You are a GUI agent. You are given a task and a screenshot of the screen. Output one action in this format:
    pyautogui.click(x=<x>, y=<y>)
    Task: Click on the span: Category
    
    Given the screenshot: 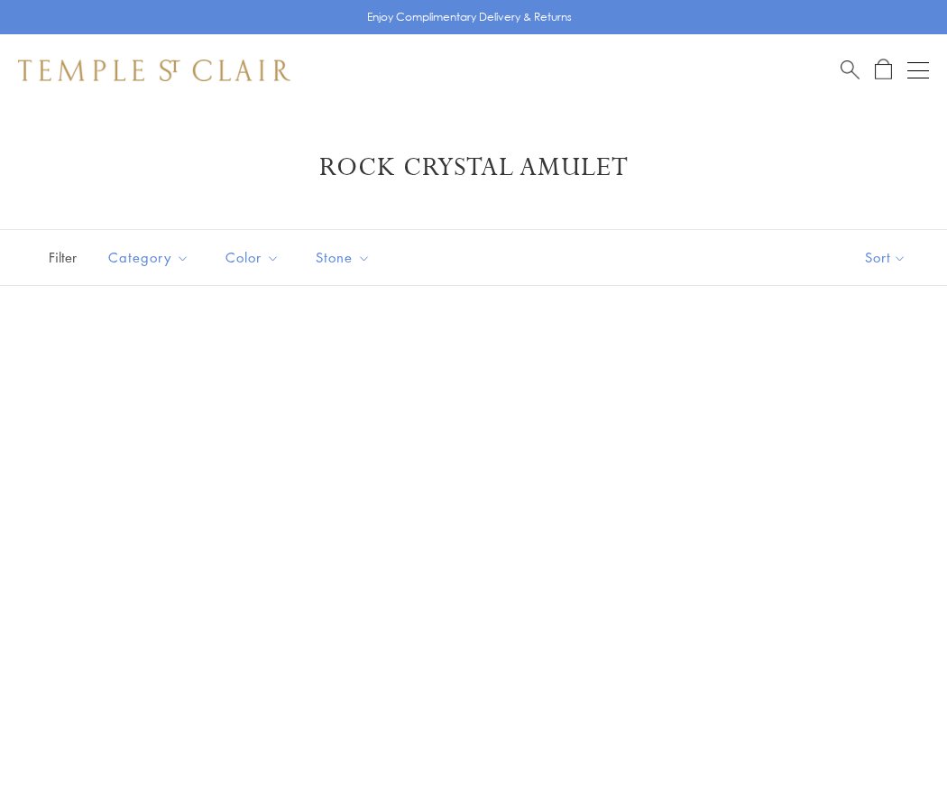 What is the action you would take?
    pyautogui.click(x=151, y=257)
    